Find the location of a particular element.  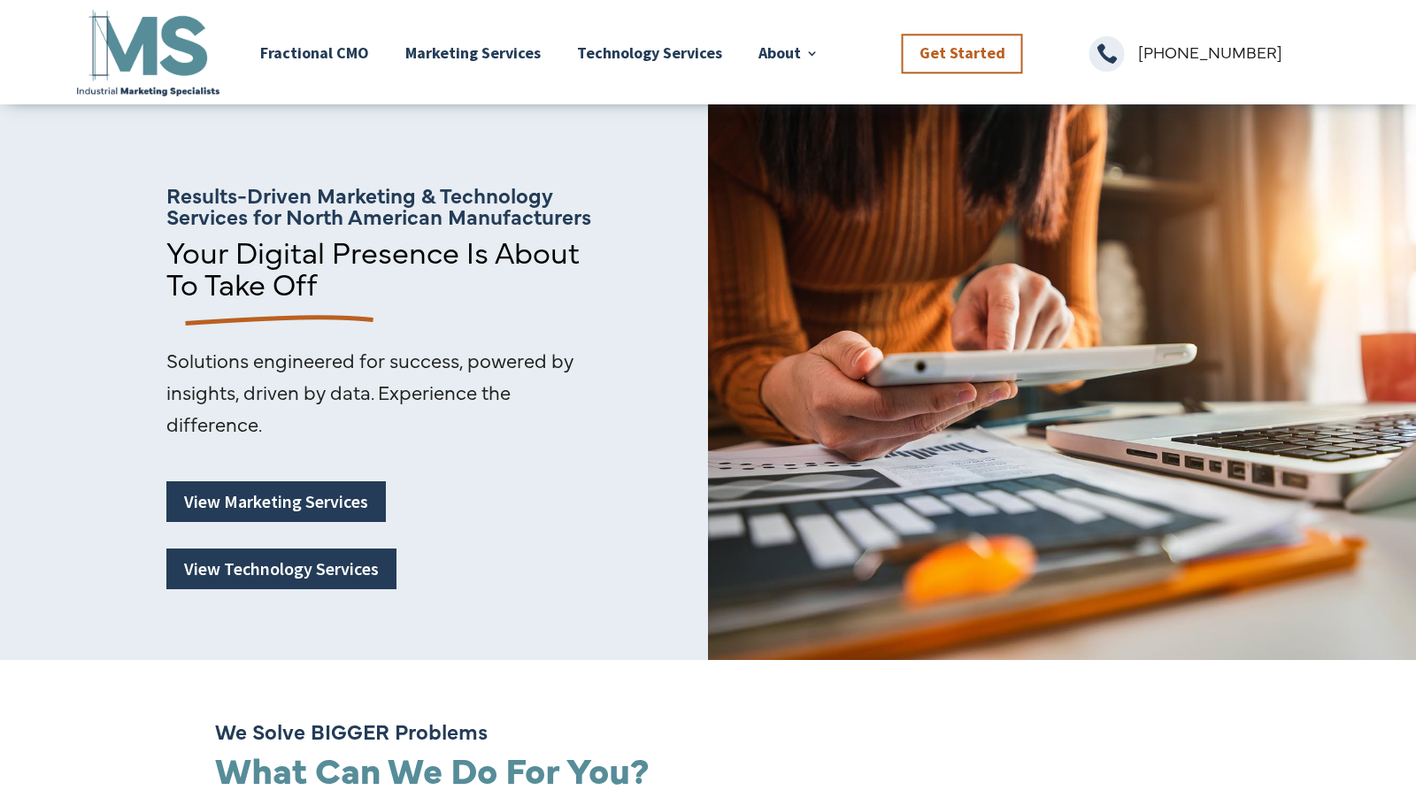

a: Technology Services is located at coordinates (650, 52).